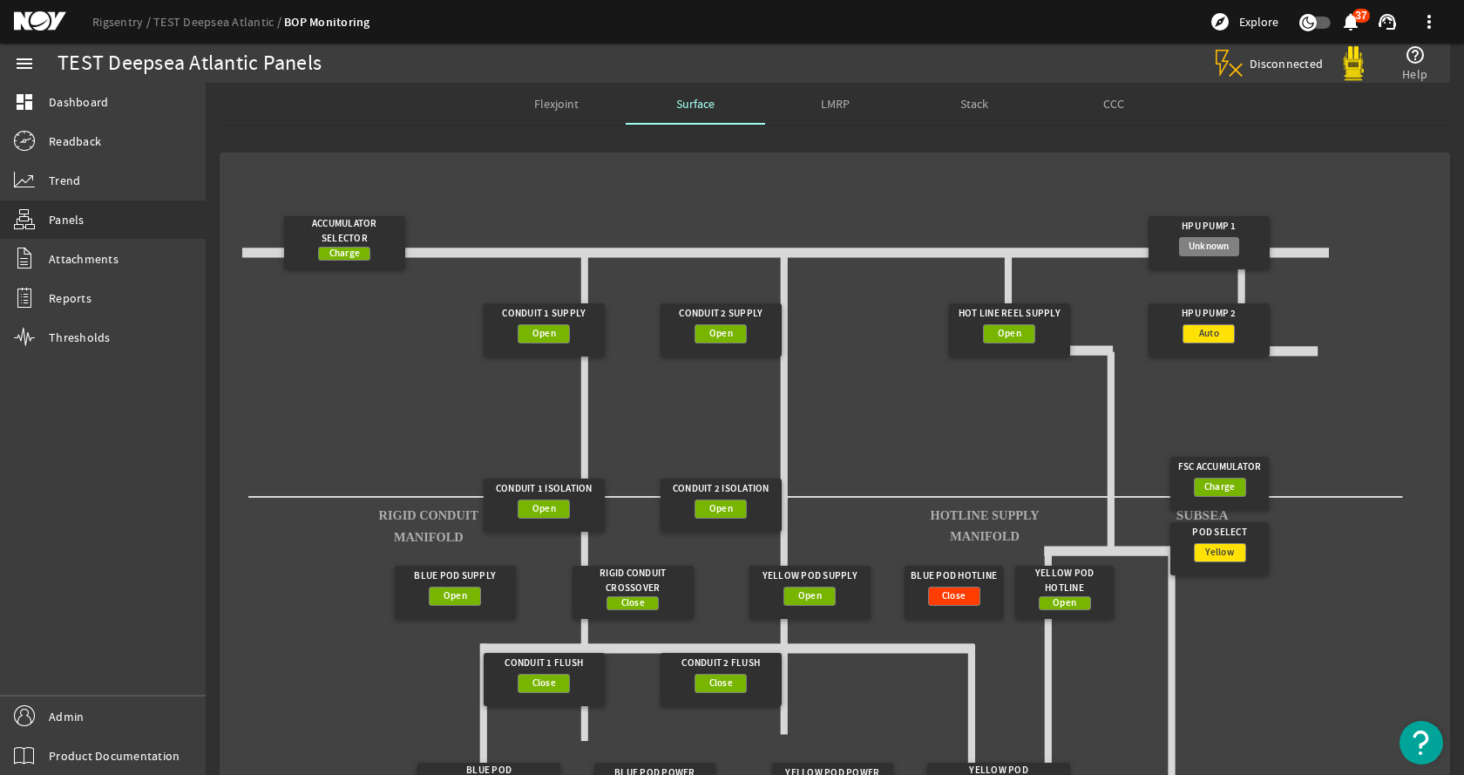  I want to click on mat-icon: menu, so click(24, 64).